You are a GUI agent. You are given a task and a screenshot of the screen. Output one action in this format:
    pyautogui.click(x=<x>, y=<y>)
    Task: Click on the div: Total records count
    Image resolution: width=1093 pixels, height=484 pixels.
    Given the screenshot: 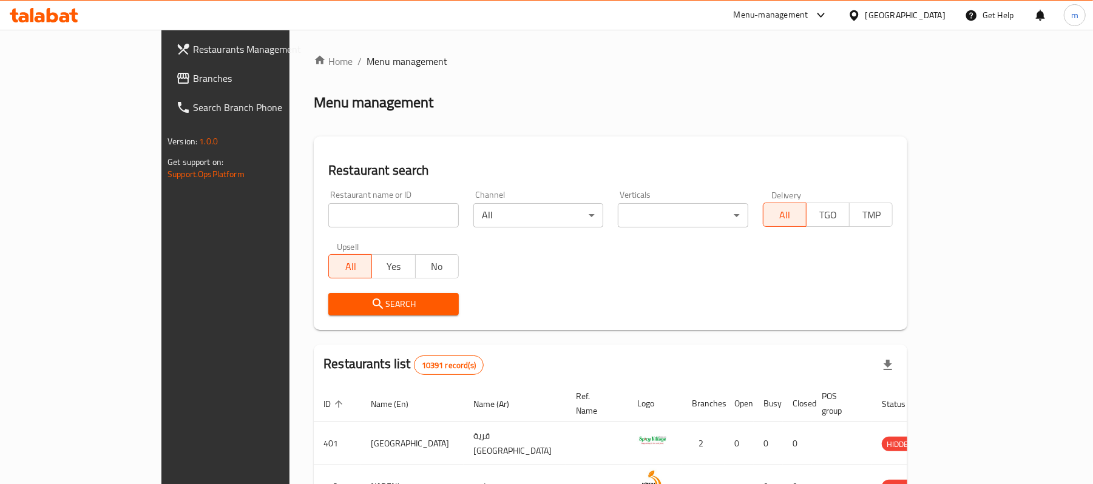 What is the action you would take?
    pyautogui.click(x=449, y=365)
    